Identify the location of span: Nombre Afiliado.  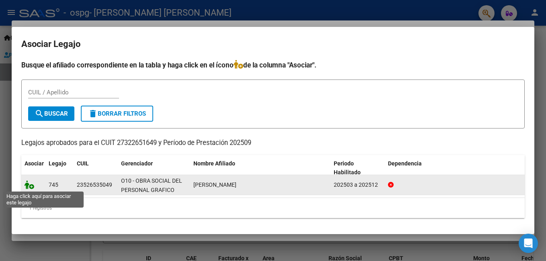
(214, 164).